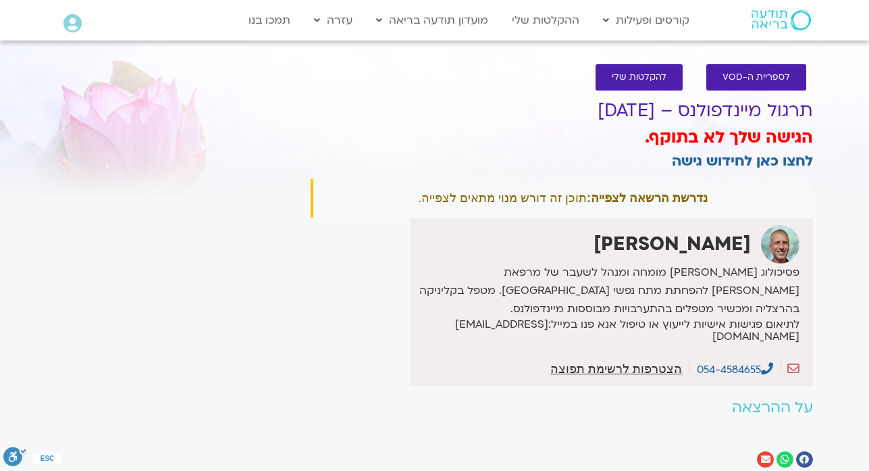 The image size is (869, 471). I want to click on img: תודעה בריאה, so click(781, 20).